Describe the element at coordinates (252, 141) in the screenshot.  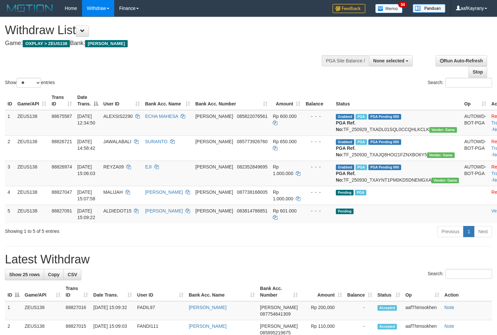
I see `span: Copy 085773926760 to clipboard` at that location.